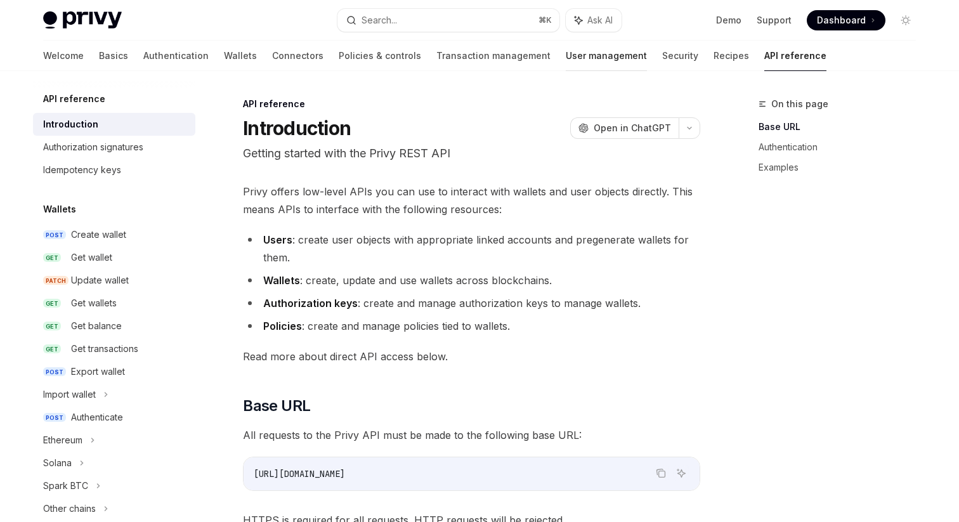 Image resolution: width=959 pixels, height=522 pixels. What do you see at coordinates (69, 508) in the screenshot?
I see `div: Other chains` at bounding box center [69, 508].